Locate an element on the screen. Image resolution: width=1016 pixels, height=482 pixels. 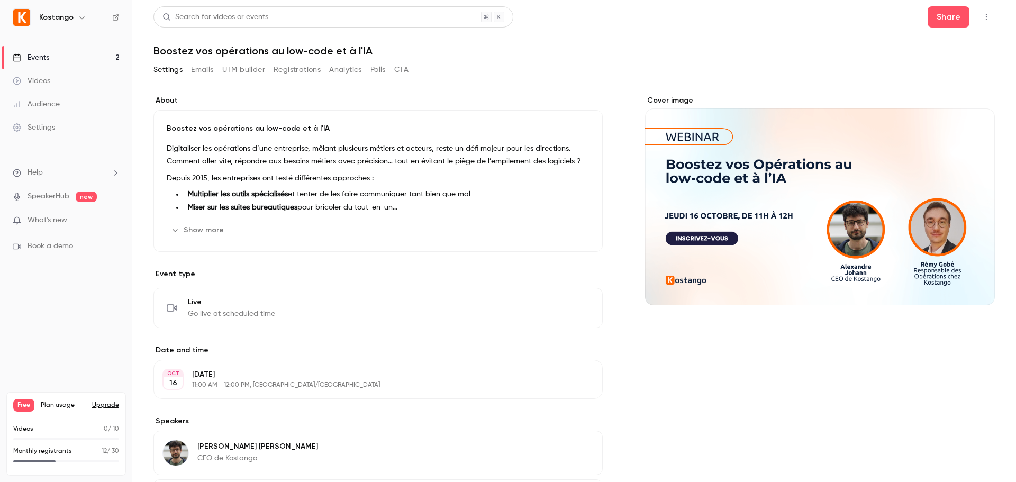
p: Monthly registrants is located at coordinates (42, 451).